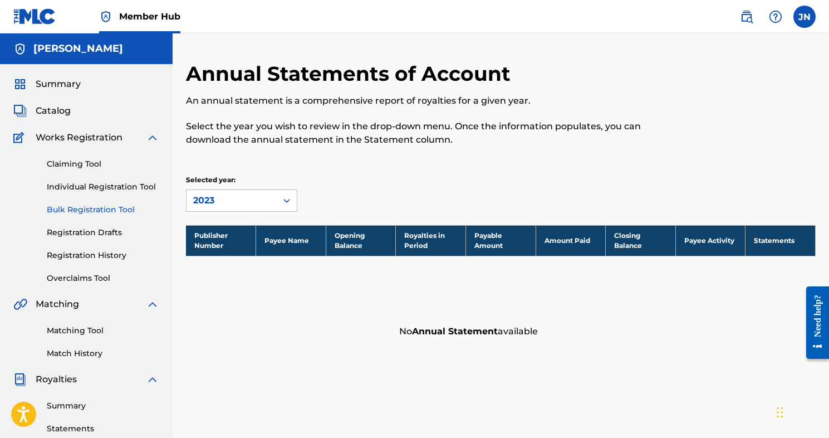 This screenshot has height=438, width=829. I want to click on span: Royalties, so click(56, 379).